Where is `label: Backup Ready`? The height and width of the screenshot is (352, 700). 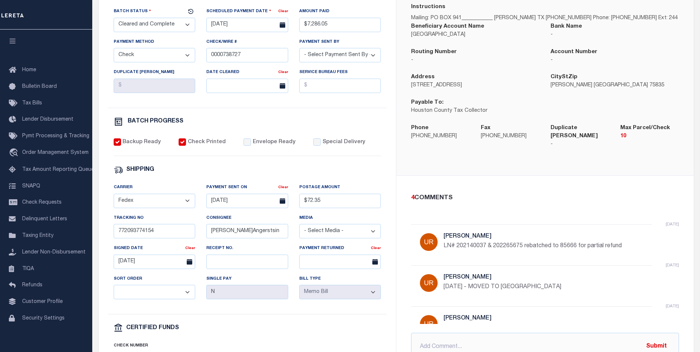 label: Backup Ready is located at coordinates (142, 142).